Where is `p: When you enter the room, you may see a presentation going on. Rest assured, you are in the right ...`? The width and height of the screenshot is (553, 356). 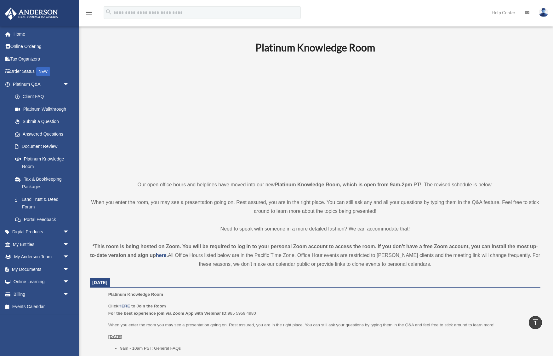
p: When you enter the room, you may see a presentation going on. Rest assured, you are in the right ... is located at coordinates (315, 207).